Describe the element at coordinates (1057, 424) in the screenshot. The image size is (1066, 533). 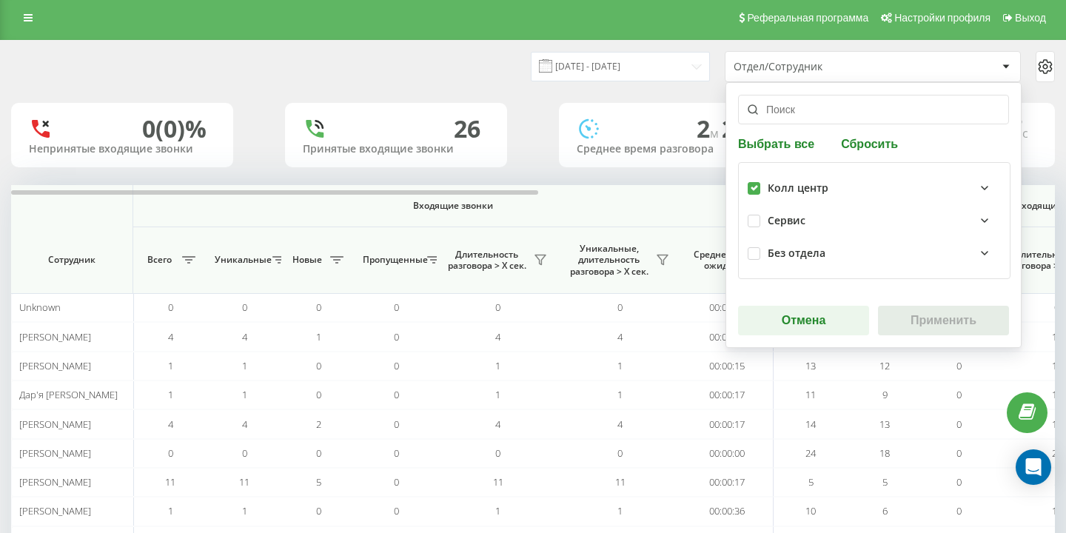
I see `span: 14` at that location.